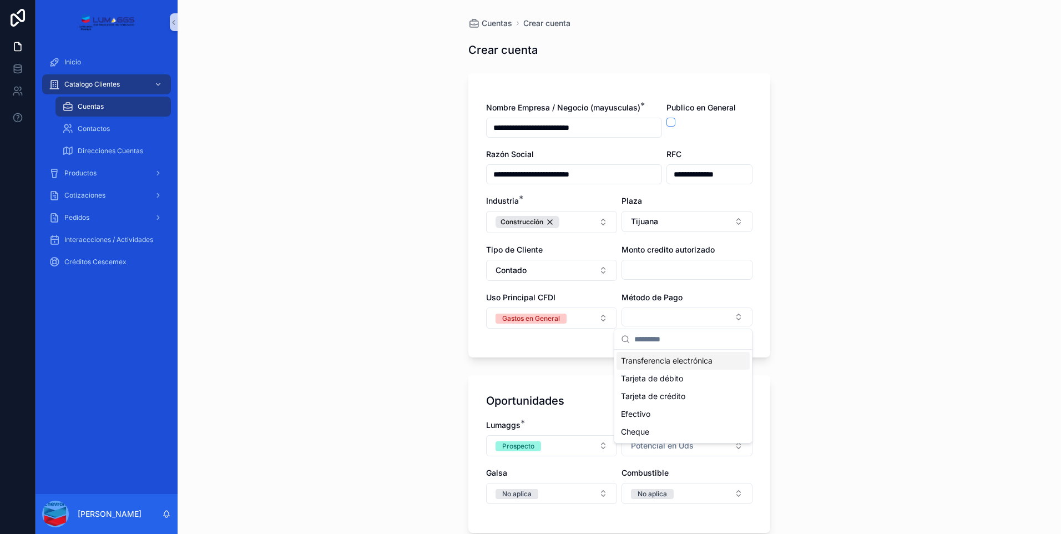  Describe the element at coordinates (527, 222) in the screenshot. I see `button: Anular la selección 13` at that location.